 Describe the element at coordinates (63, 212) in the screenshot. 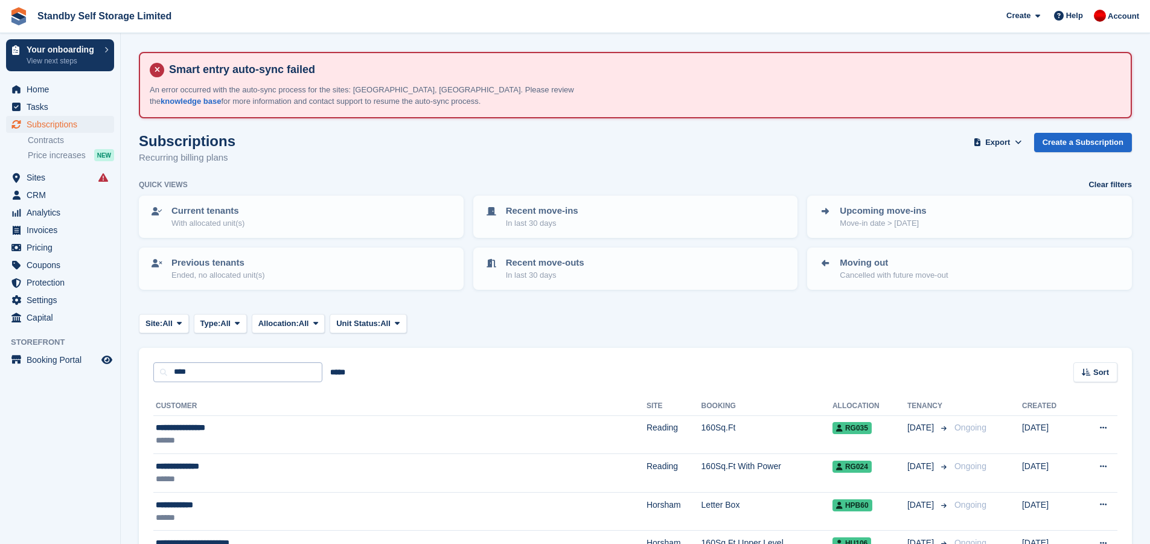

I see `span: Analytics` at that location.